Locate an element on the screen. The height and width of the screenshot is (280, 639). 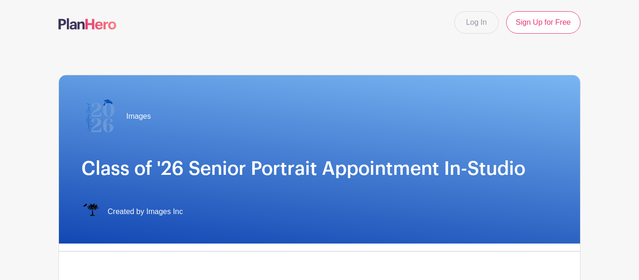
img: 2026%20logo%20(2).png is located at coordinates (100, 116).